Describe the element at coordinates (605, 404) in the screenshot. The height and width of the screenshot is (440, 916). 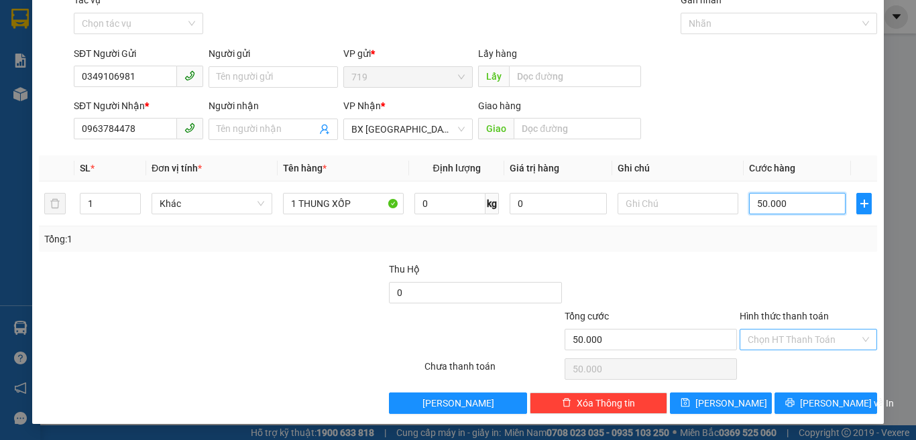
I see `span: Xóa Thông tin` at that location.